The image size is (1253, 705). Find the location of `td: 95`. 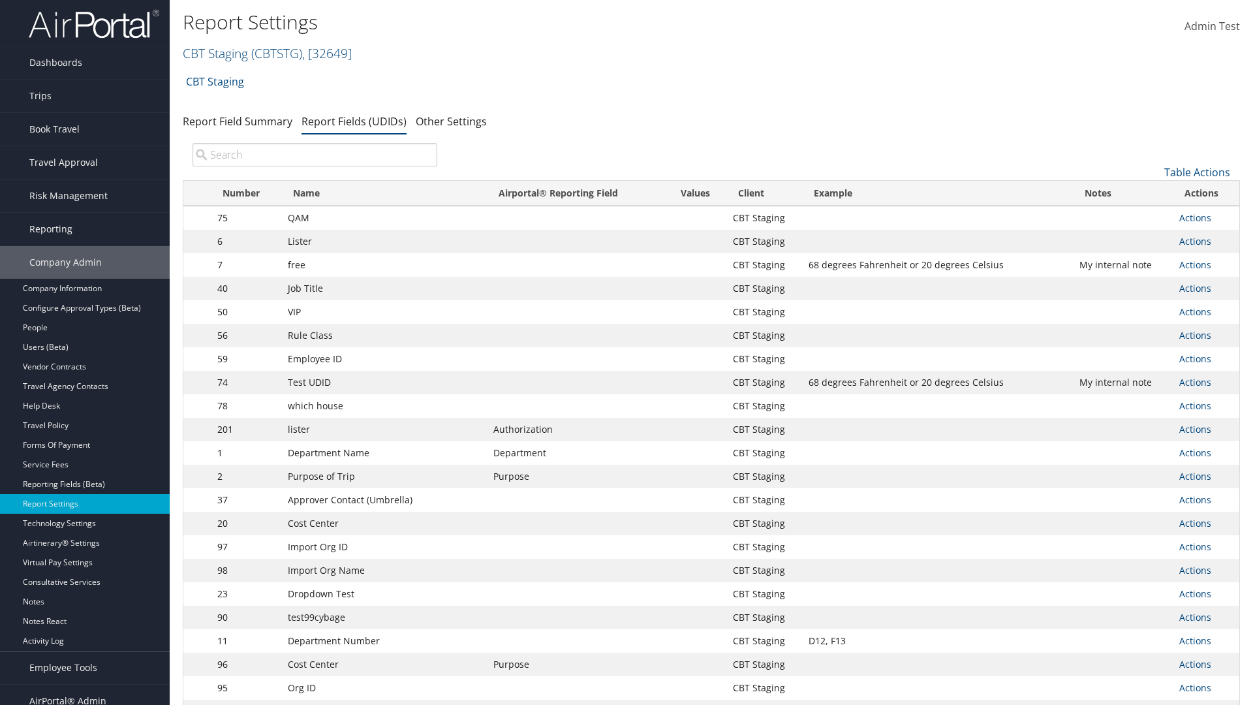

td: 95 is located at coordinates (246, 688).